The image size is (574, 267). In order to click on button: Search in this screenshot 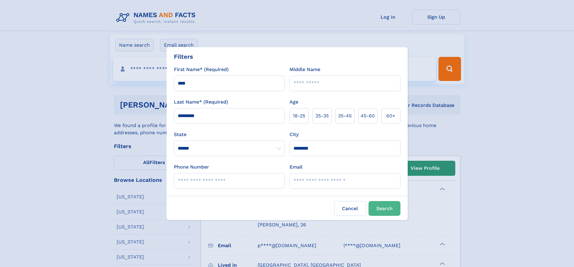, I will do `click(384, 208)`.